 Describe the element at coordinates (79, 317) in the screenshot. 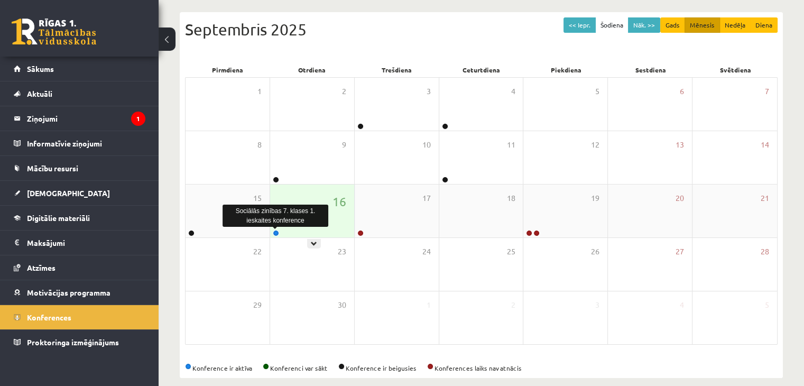

I see `a: Konferences` at that location.